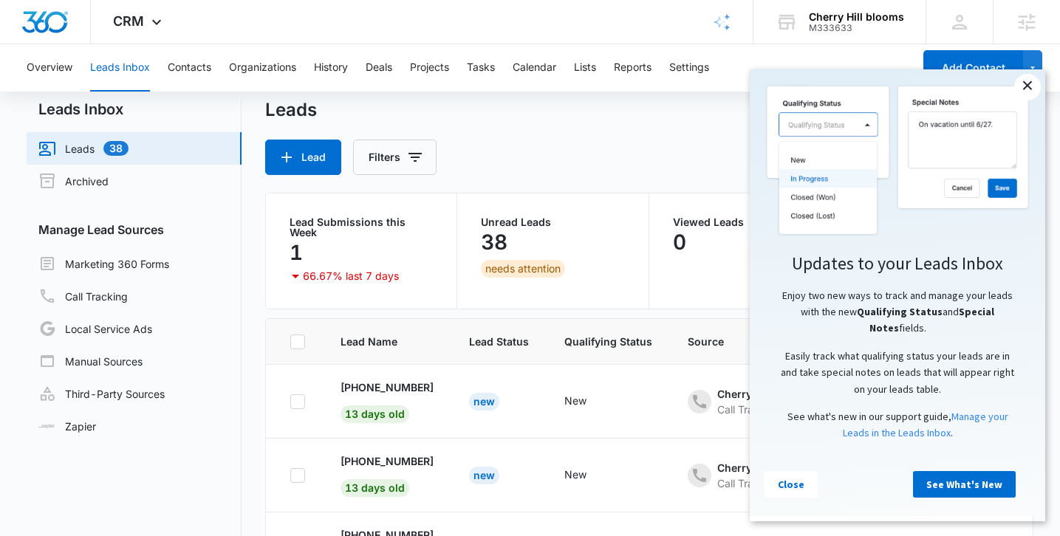 This screenshot has width=1060, height=536. What do you see at coordinates (206, 92) in the screenshot?
I see `div: Keywords by Traffic` at bounding box center [206, 92].